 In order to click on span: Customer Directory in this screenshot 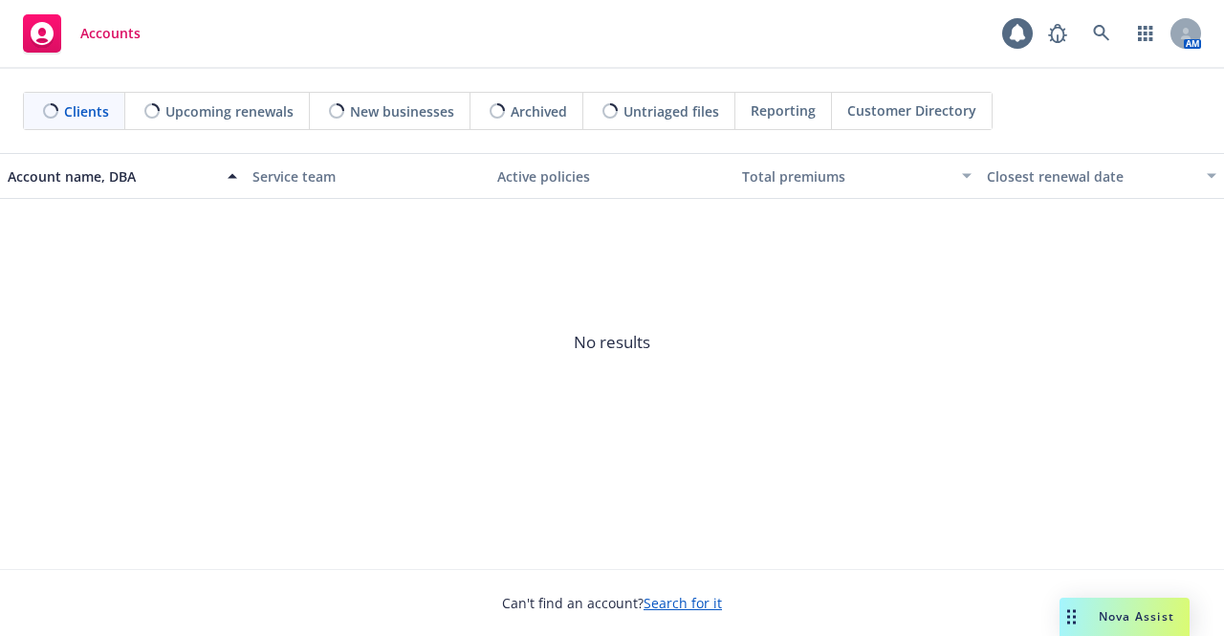, I will do `click(911, 110)`.